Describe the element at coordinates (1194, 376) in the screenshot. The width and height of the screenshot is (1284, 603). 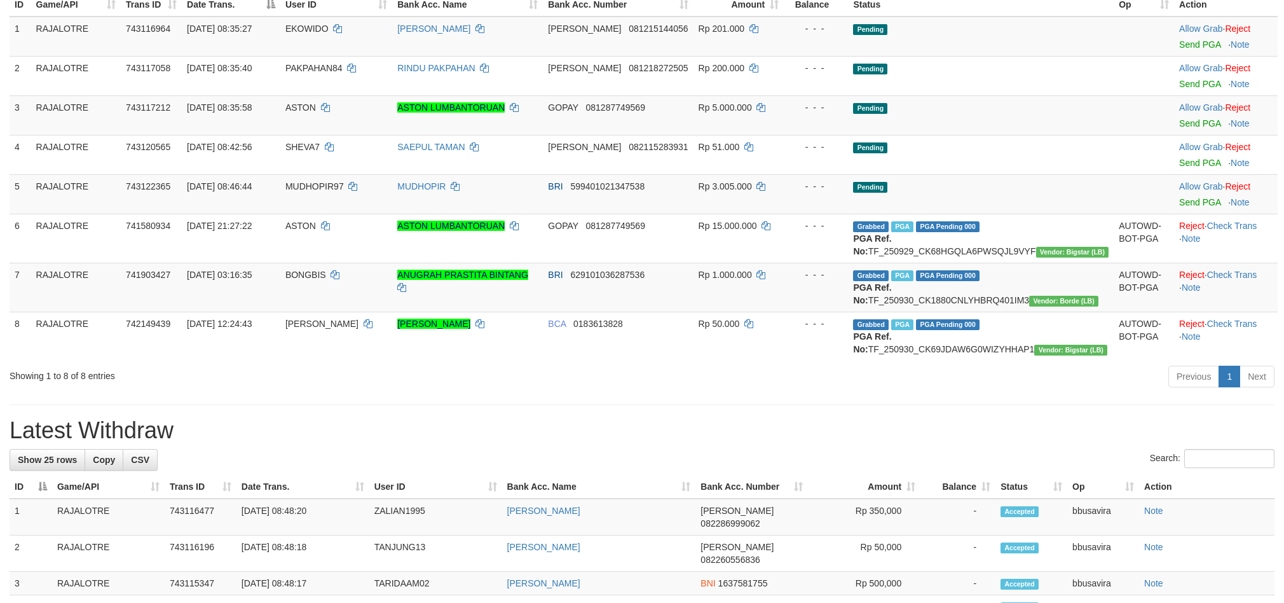
I see `a: Previous` at that location.